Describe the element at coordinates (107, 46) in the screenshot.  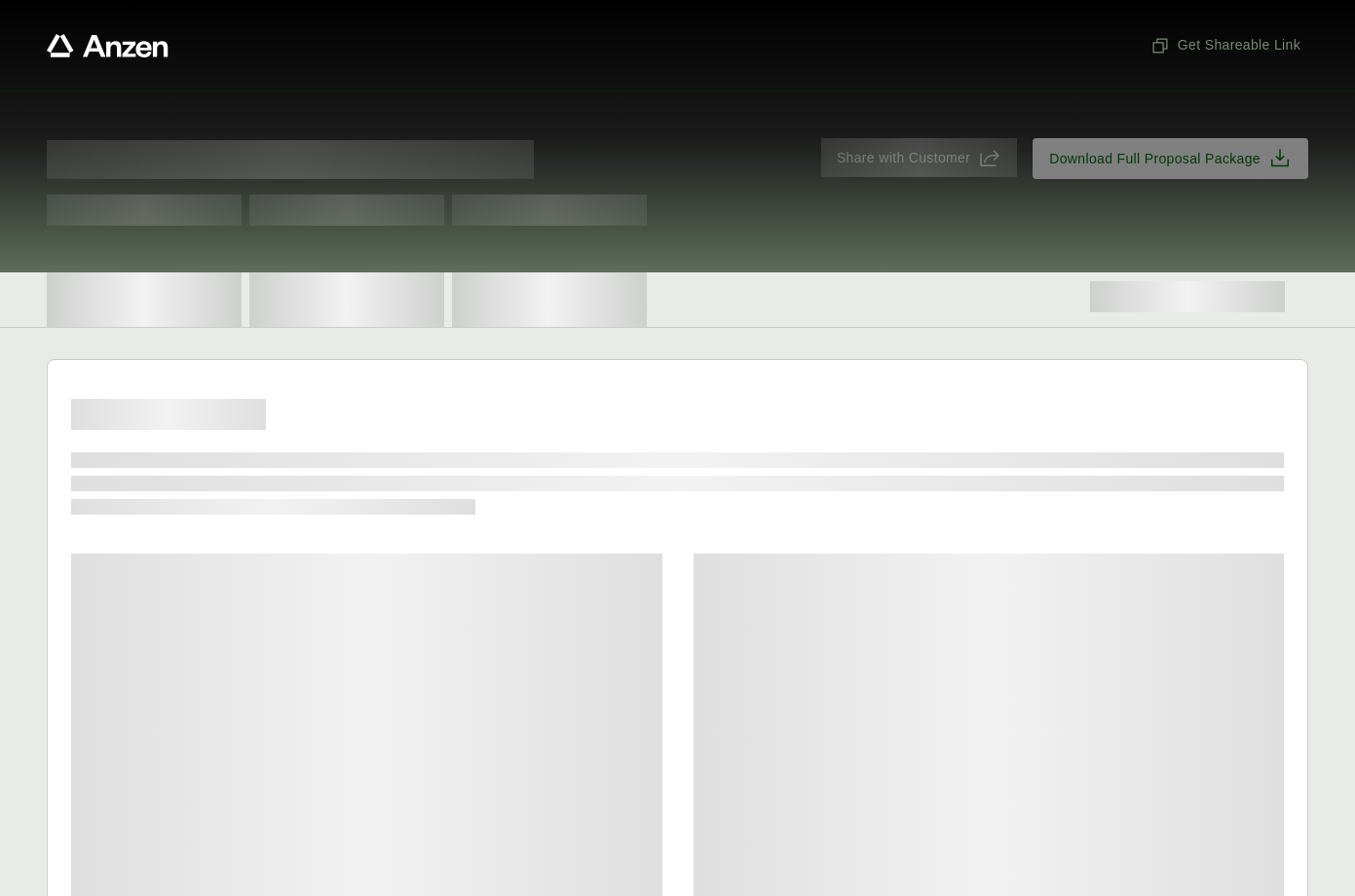
I see `a: Anzen website` at that location.